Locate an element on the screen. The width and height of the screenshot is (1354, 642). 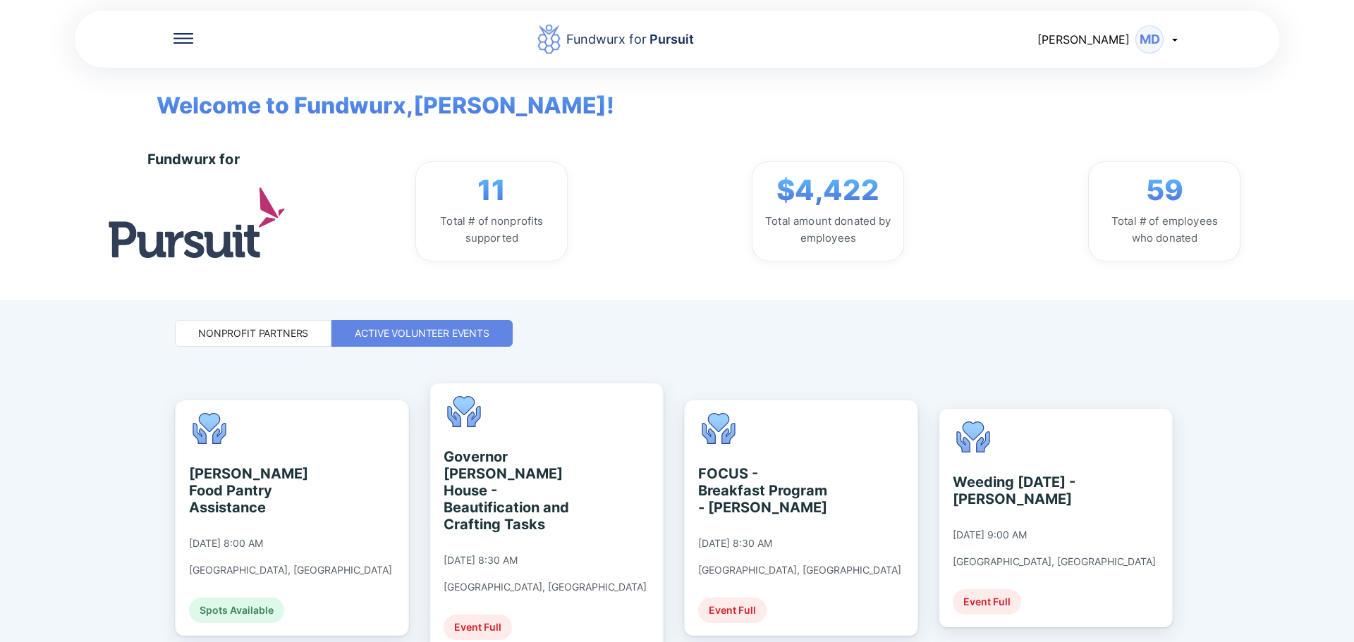
span: Pursuit is located at coordinates (670, 39).